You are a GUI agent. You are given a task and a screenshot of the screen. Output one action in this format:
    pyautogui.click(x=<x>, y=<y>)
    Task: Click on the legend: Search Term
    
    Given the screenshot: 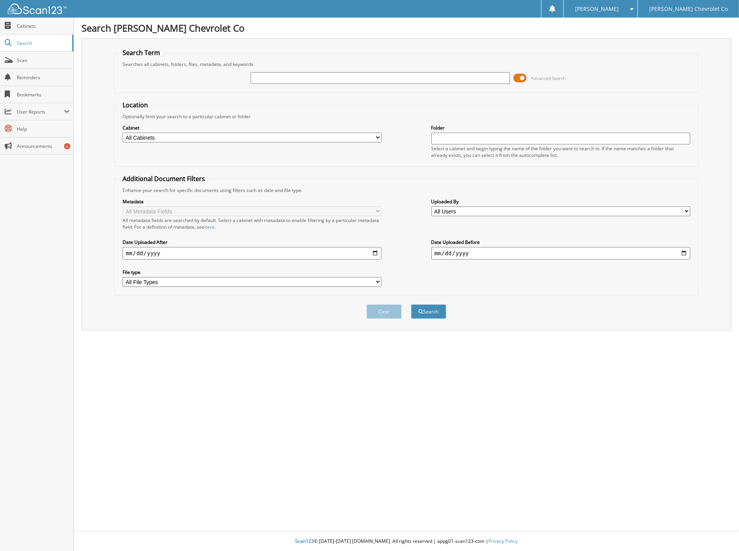 What is the action you would take?
    pyautogui.click(x=141, y=53)
    